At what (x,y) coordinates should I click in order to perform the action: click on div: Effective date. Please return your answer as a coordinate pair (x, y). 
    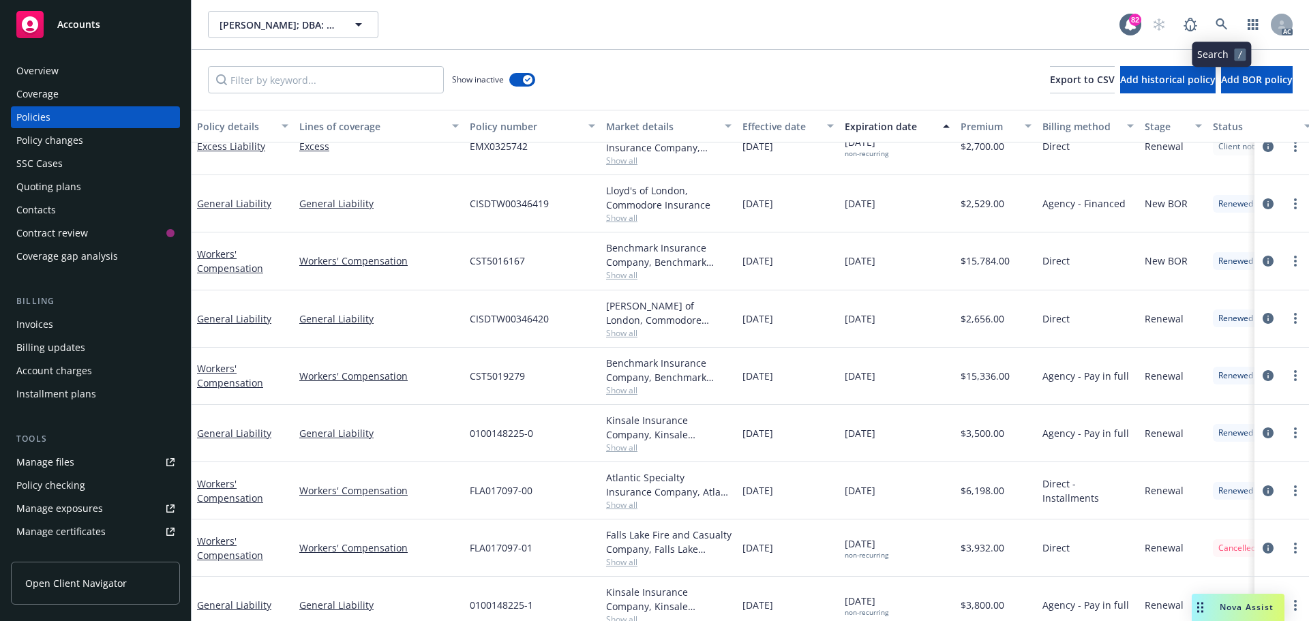
    Looking at the image, I should click on (781, 126).